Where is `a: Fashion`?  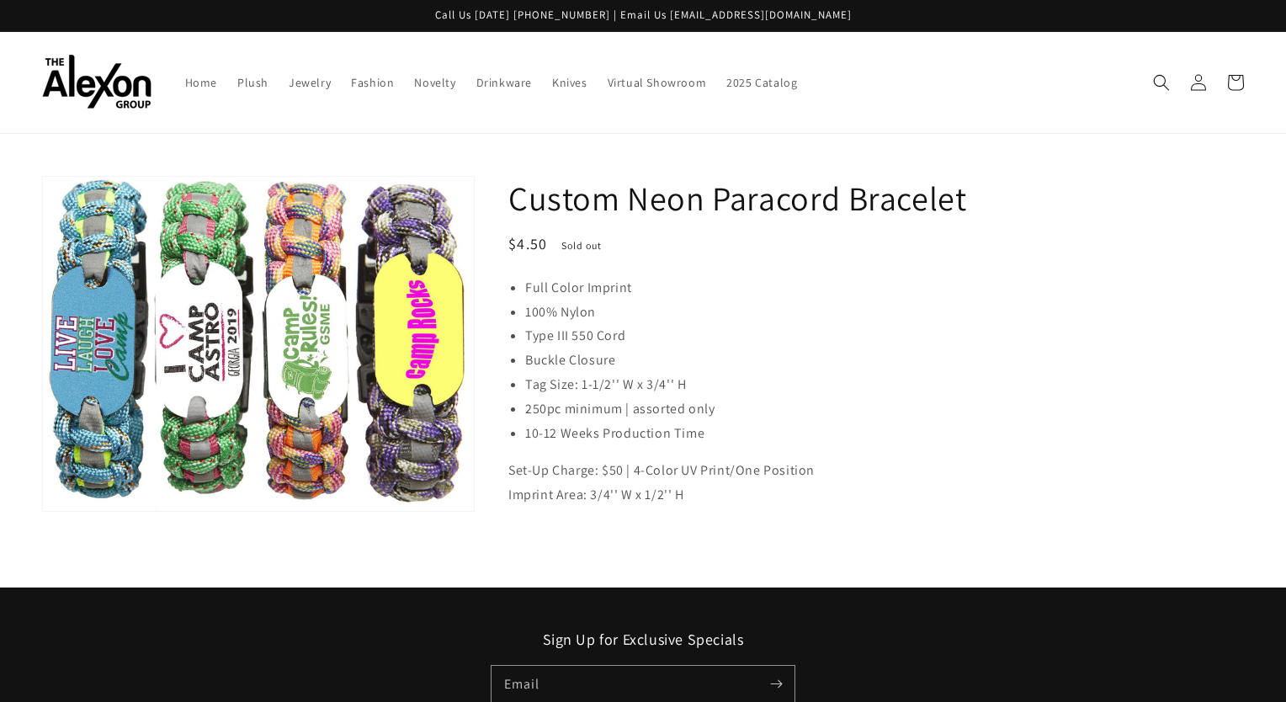 a: Fashion is located at coordinates (372, 82).